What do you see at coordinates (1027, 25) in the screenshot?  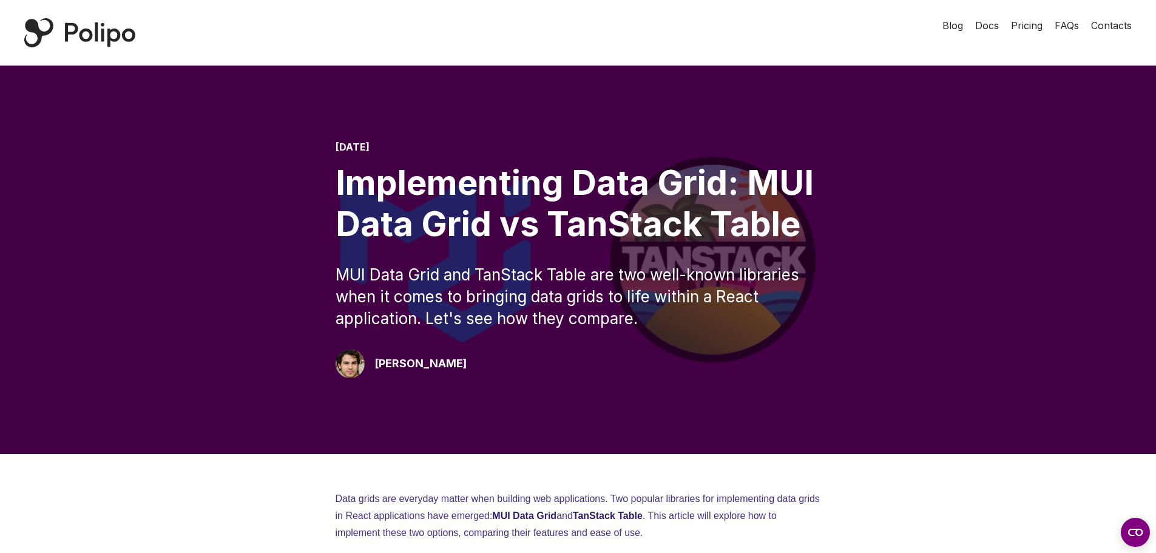 I see `span: Pricing` at bounding box center [1027, 25].